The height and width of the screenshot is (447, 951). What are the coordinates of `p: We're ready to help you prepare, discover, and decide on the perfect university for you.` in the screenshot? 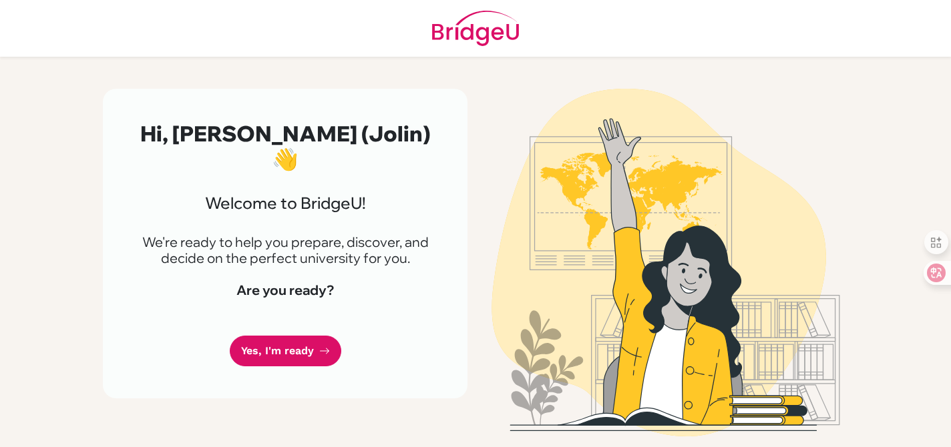 It's located at (285, 250).